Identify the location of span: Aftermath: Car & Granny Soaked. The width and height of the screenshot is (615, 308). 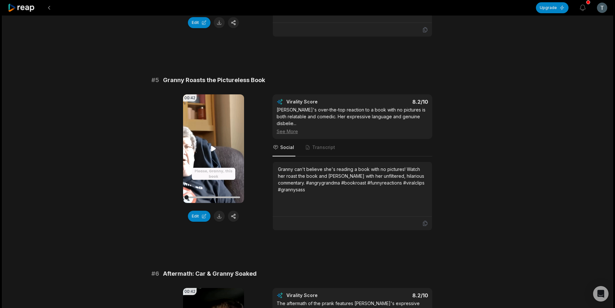
(210, 274).